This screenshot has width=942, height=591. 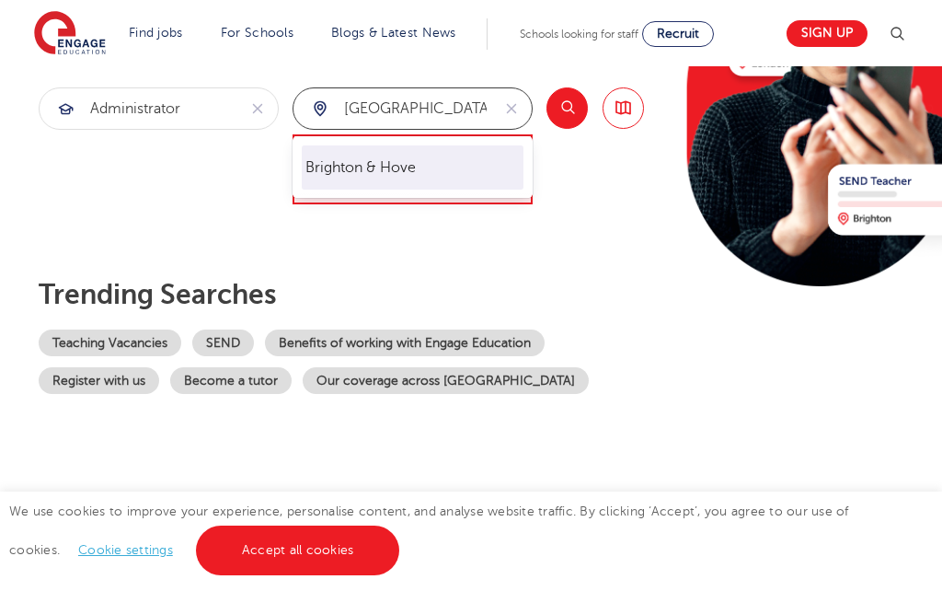 I want to click on a: Teaching Vacancies, so click(x=109, y=342).